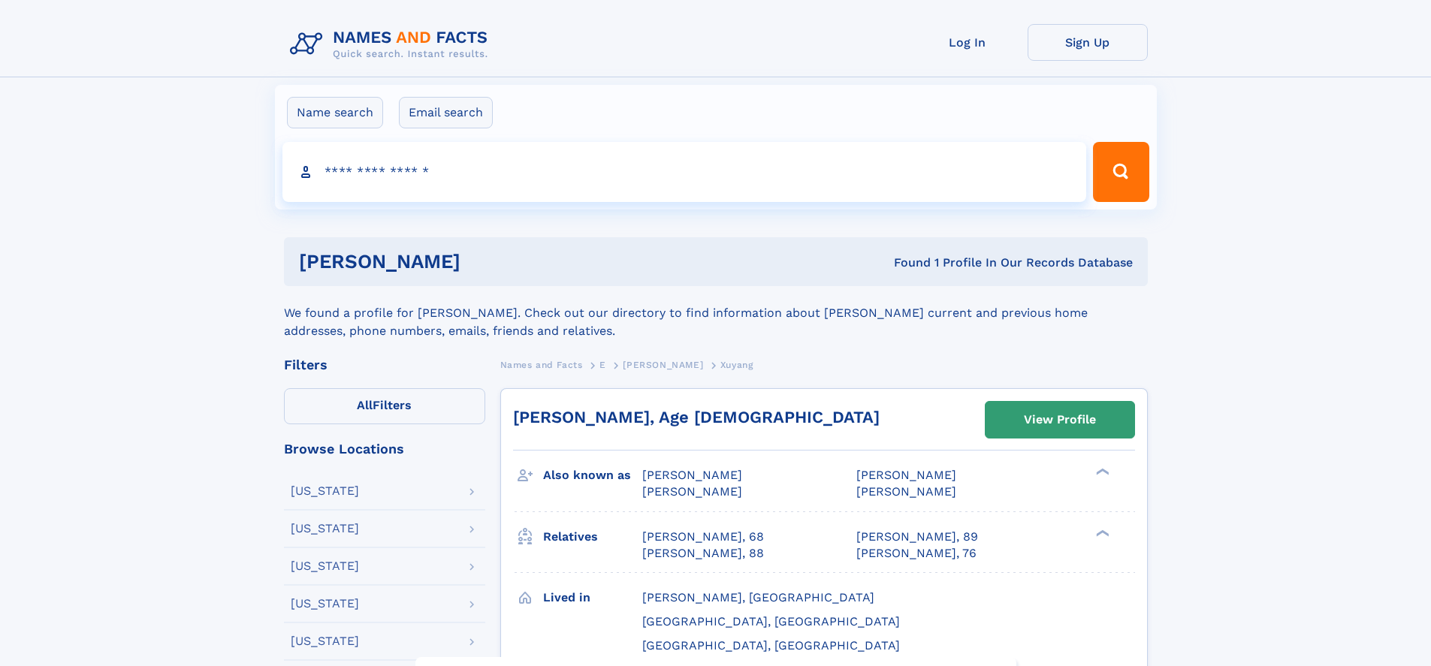 This screenshot has height=666, width=1431. What do you see at coordinates (392, 44) in the screenshot?
I see `img: Logo Names and Facts` at bounding box center [392, 44].